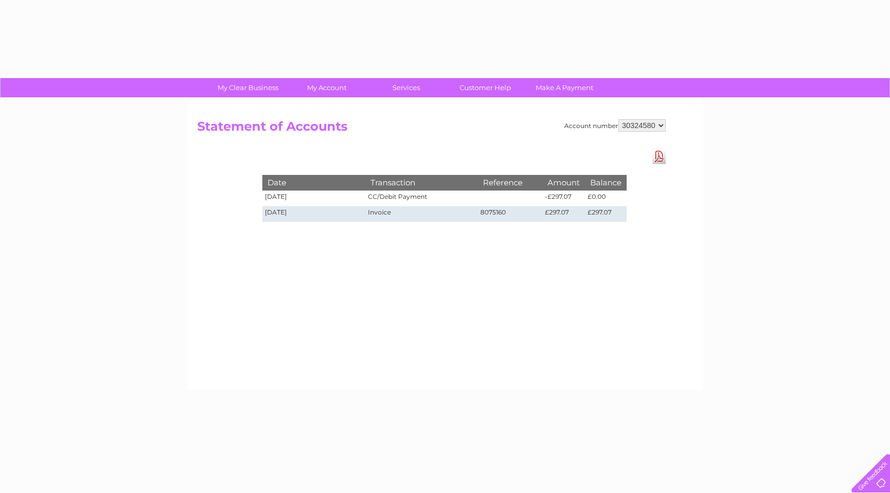 The image size is (890, 493). I want to click on th: Date, so click(314, 182).